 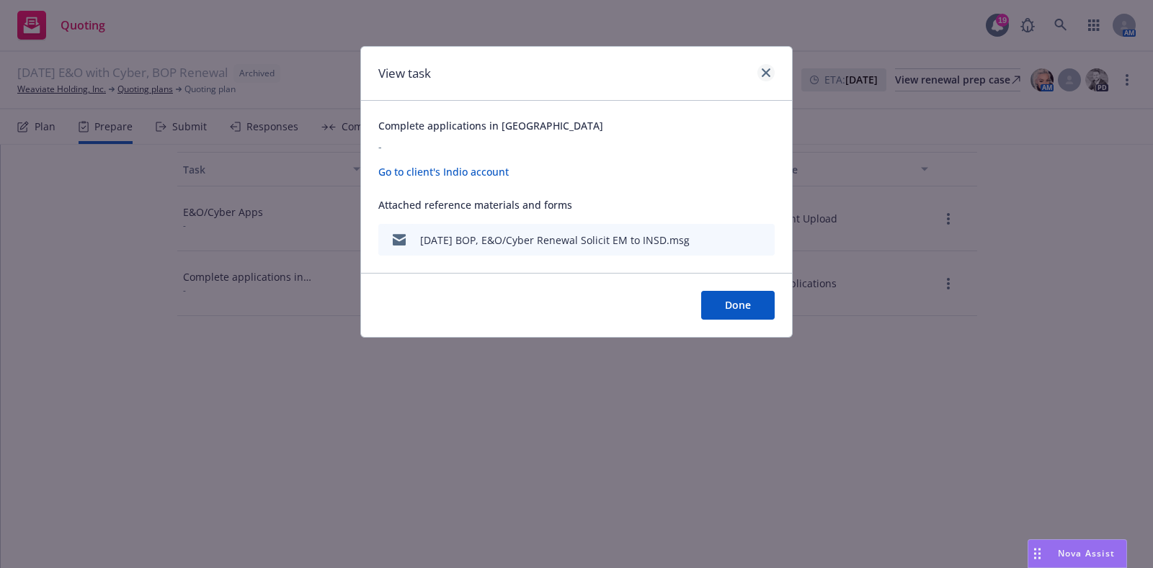 I want to click on button: Done, so click(x=738, y=305).